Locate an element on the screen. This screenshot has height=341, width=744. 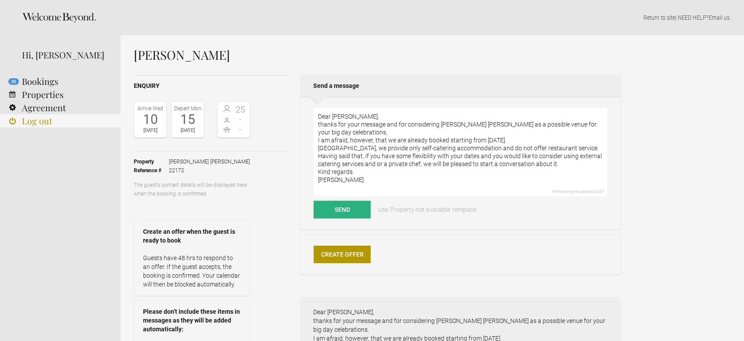
span: 22172 is located at coordinates (209, 170).